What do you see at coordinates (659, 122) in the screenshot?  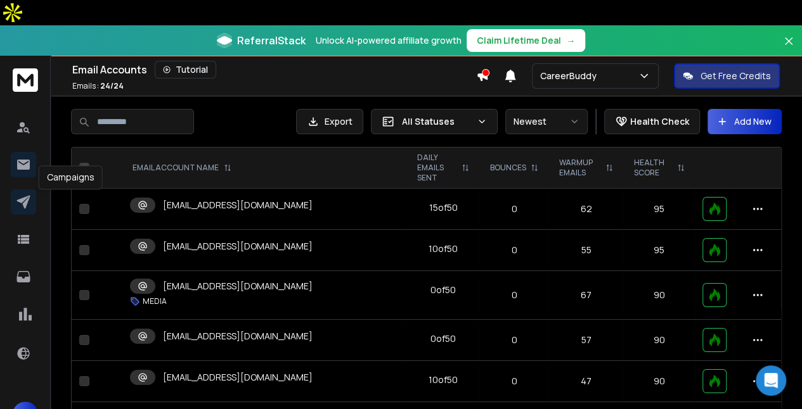 I see `p: Health Check` at bounding box center [659, 122].